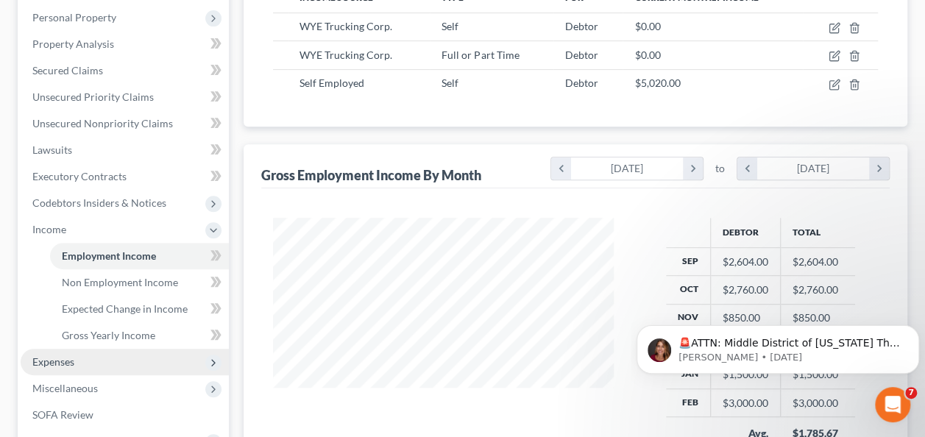 This screenshot has height=437, width=925. Describe the element at coordinates (139, 283) in the screenshot. I see `a: Non Employment Income` at that location.